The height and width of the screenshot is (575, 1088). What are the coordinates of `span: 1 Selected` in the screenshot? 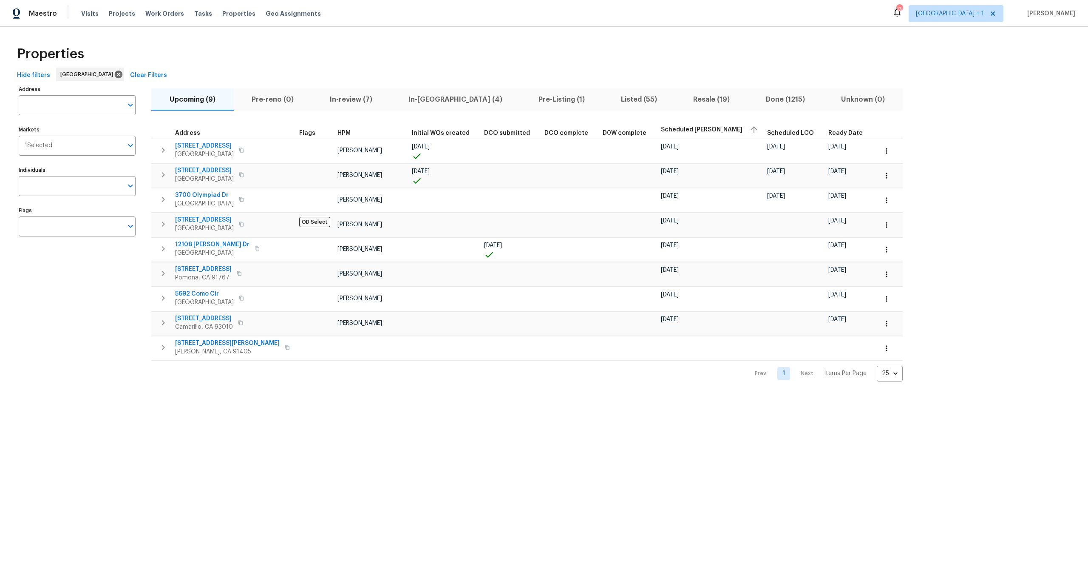 It's located at (38, 145).